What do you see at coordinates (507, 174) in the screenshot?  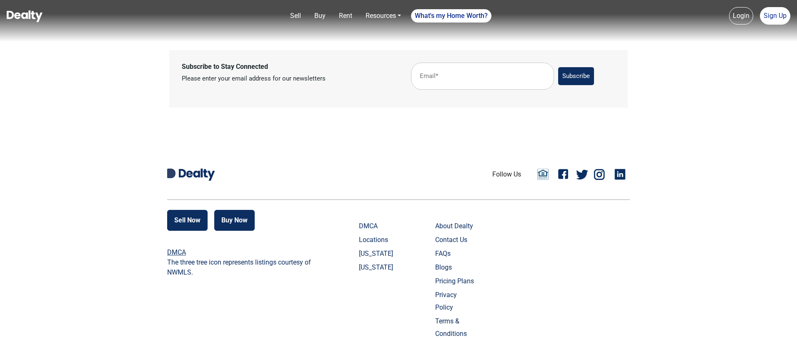 I see `li: Follow Us` at bounding box center [507, 174].